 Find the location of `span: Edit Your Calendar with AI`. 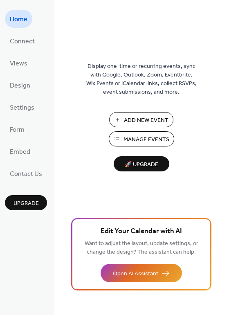

span: Edit Your Calendar with AI is located at coordinates (141, 232).